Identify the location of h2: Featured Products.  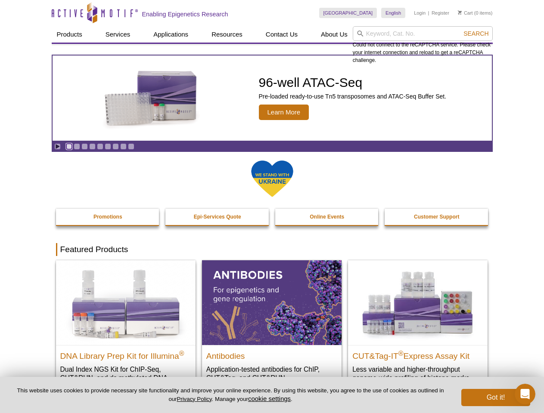
(272, 250).